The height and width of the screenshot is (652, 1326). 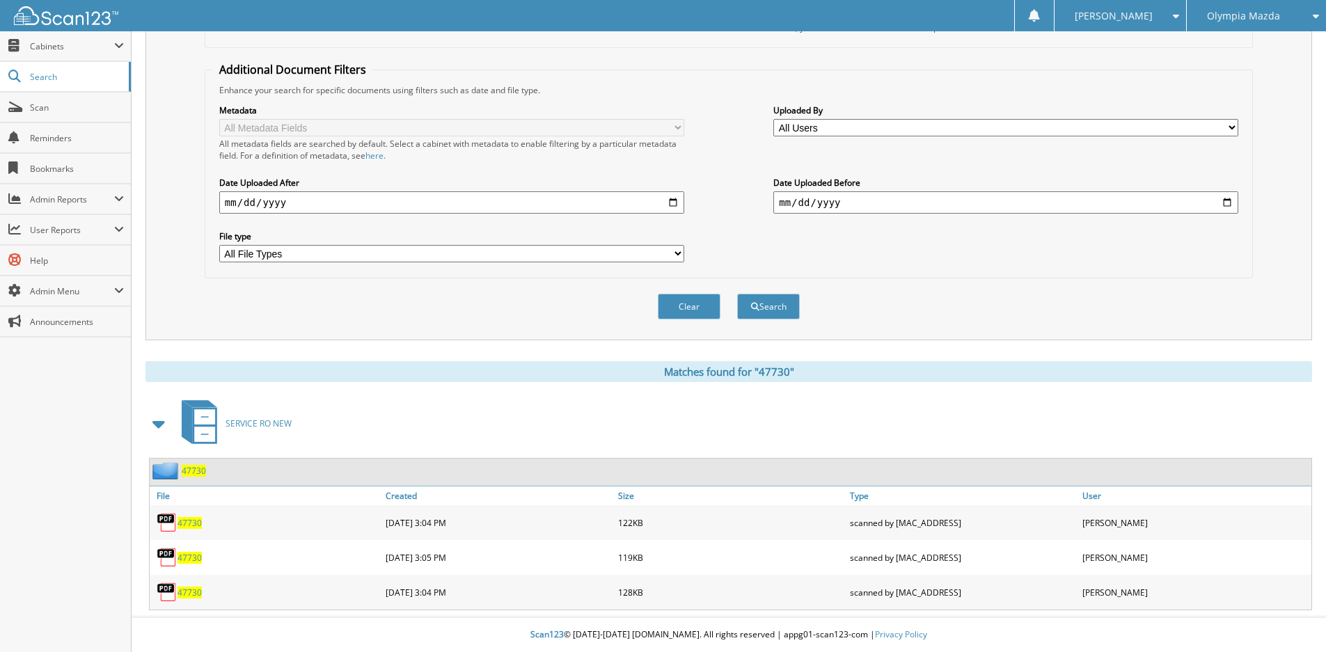 I want to click on span: Scan123, so click(x=547, y=634).